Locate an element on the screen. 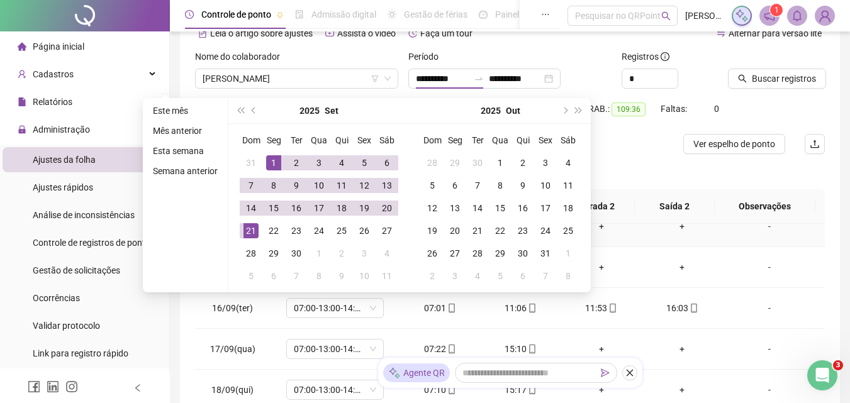 Image resolution: width=850 pixels, height=403 pixels. span: clock-circle is located at coordinates (189, 14).